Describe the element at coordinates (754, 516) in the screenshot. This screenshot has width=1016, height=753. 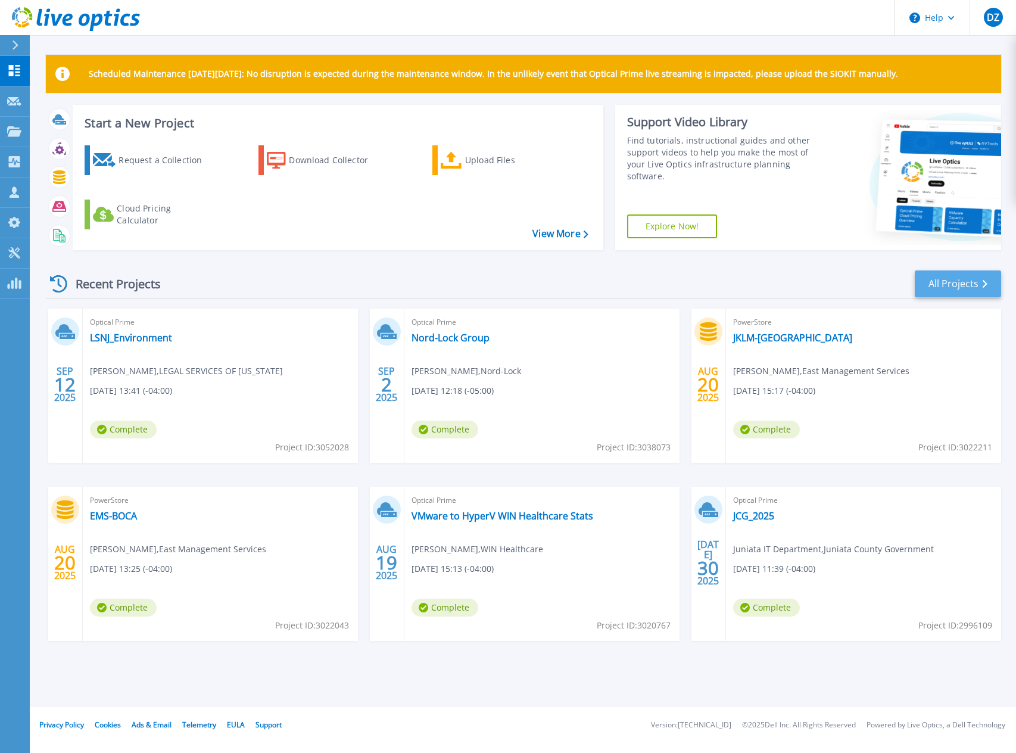
I see `a: JCG_2025` at that location.